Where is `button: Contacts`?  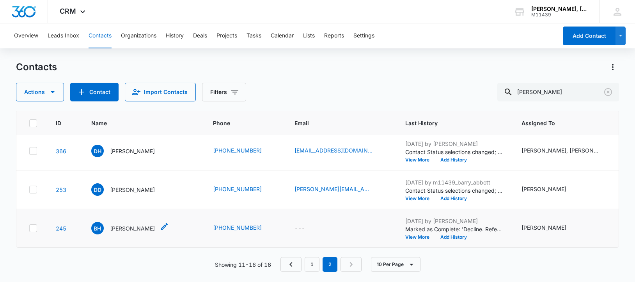
button: Contacts is located at coordinates (100, 36).